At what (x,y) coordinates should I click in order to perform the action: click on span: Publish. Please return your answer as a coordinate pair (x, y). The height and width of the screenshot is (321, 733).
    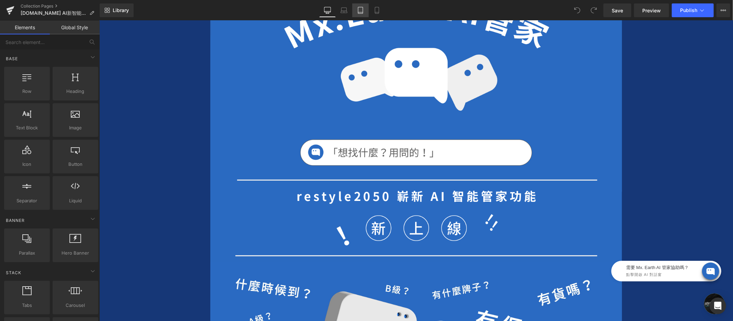
    Looking at the image, I should click on (689, 10).